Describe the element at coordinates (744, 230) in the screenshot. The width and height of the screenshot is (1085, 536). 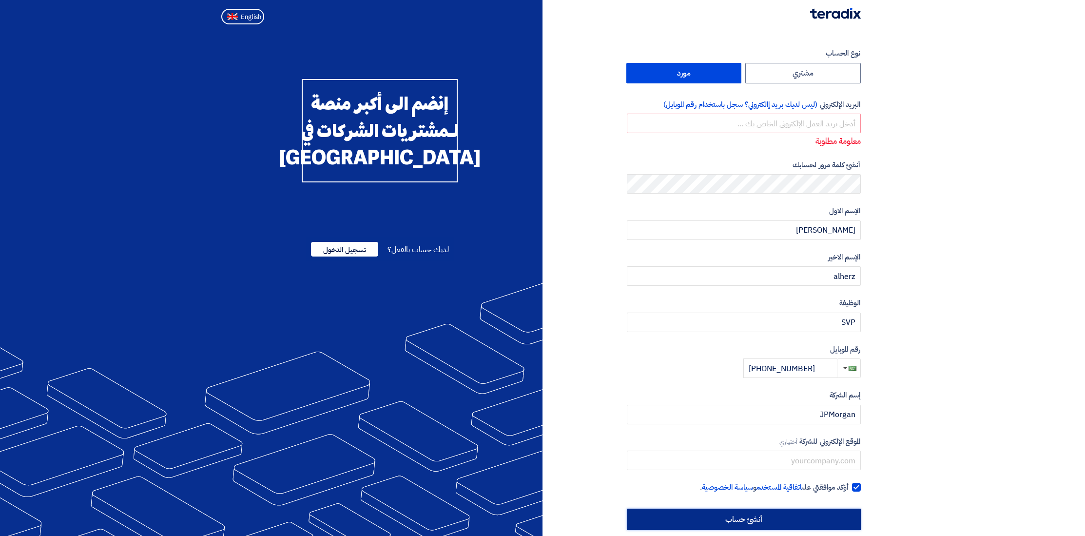
I see `input: أدخل الإسم الاول ...` at that location.